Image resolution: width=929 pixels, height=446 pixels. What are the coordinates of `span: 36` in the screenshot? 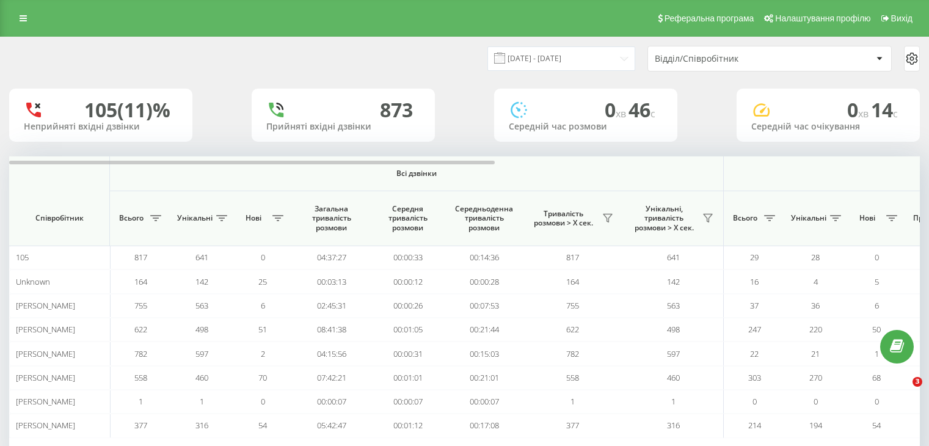 It's located at (815, 305).